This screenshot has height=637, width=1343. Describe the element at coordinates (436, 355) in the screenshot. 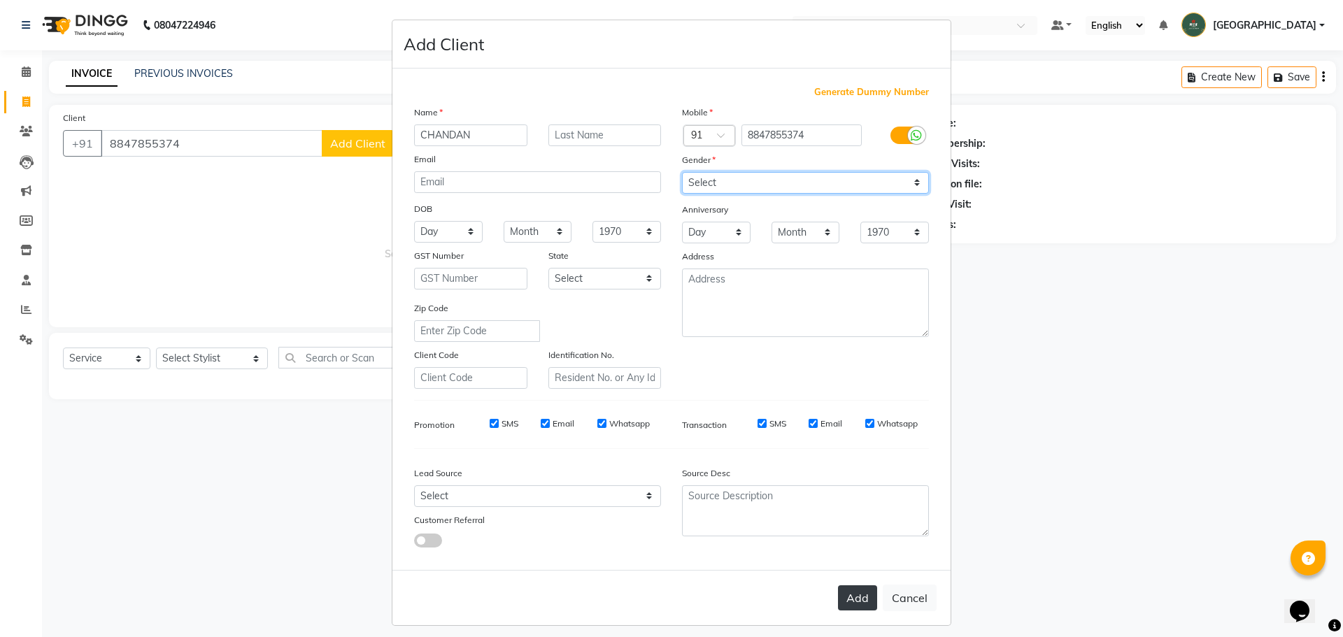

I see `label: Client Code` at that location.